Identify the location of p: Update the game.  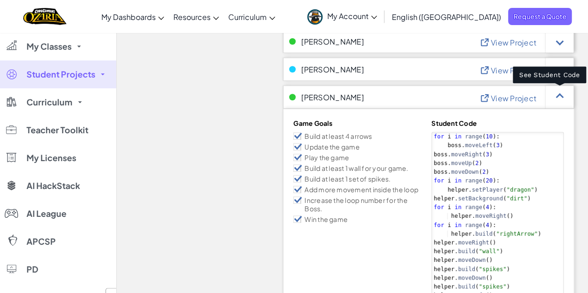
(332, 147).